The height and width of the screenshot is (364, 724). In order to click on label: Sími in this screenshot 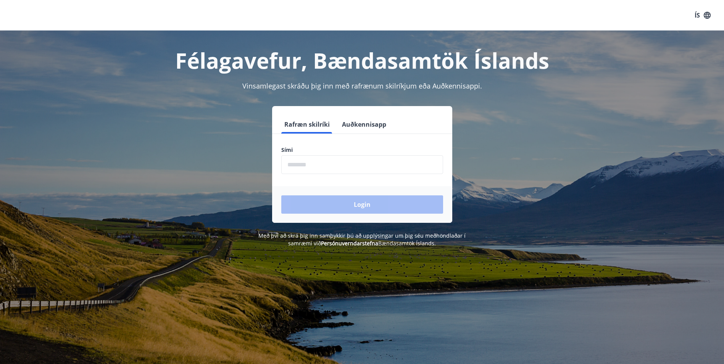, I will do `click(362, 150)`.